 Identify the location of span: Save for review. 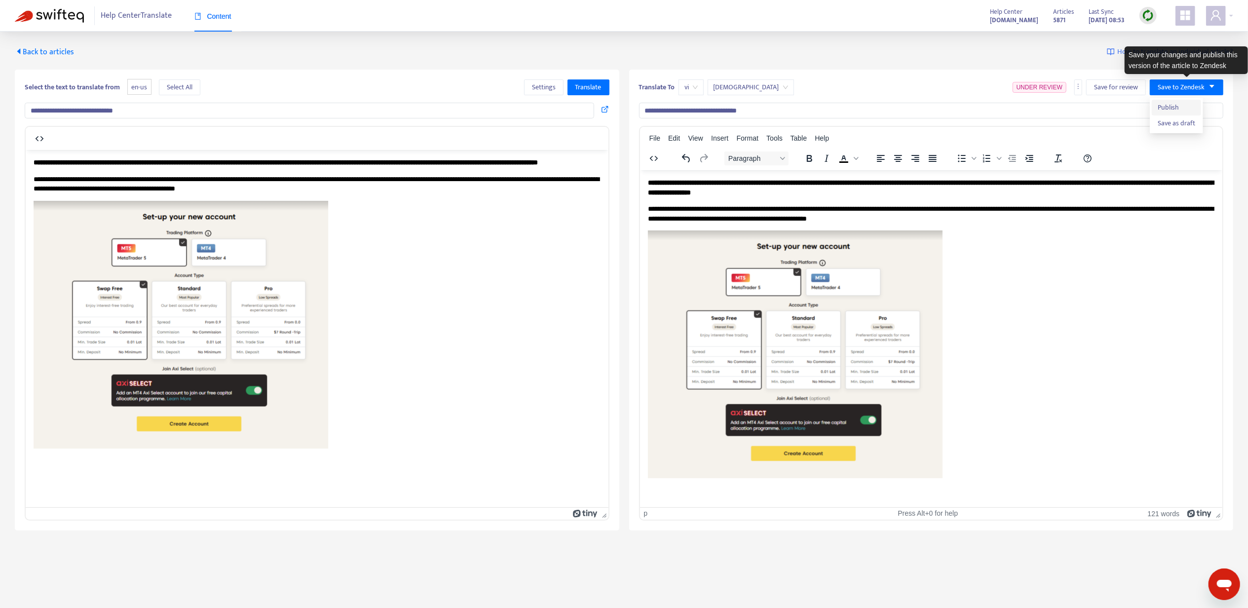
(1115, 87).